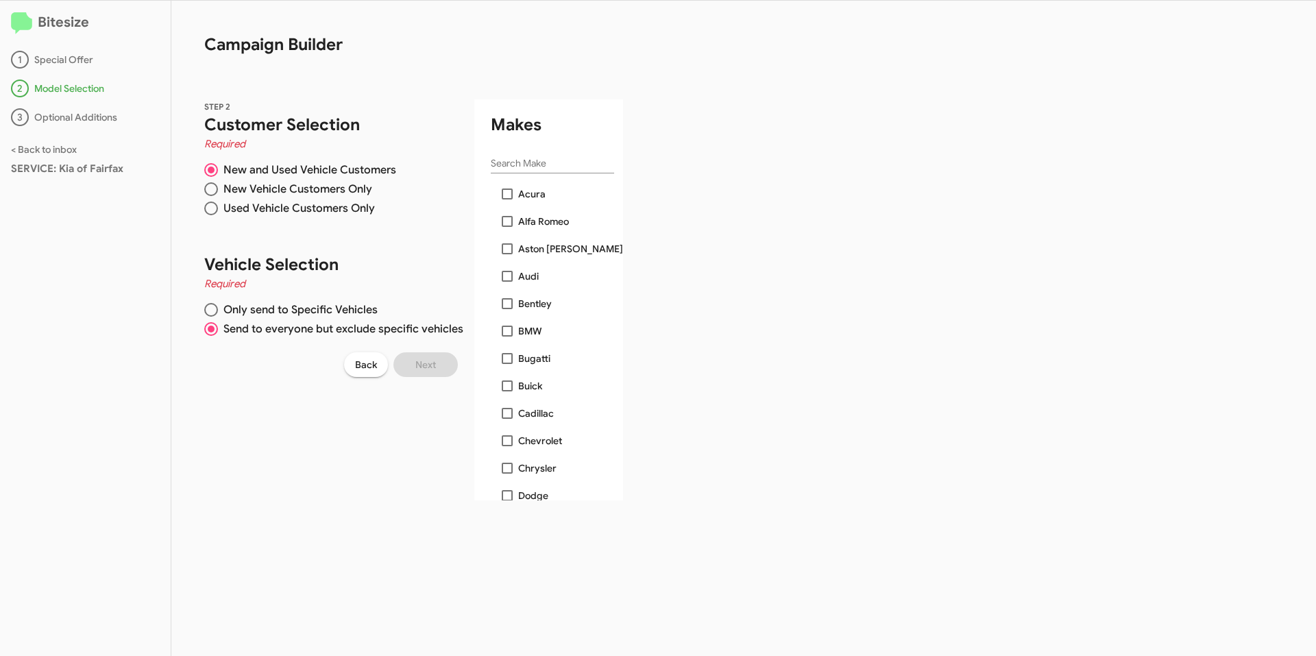 This screenshot has width=1316, height=656. I want to click on h1: Makes, so click(557, 125).